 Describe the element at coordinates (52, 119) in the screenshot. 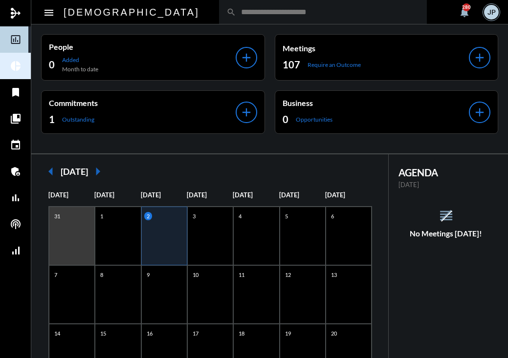

I see `h2: 1` at that location.